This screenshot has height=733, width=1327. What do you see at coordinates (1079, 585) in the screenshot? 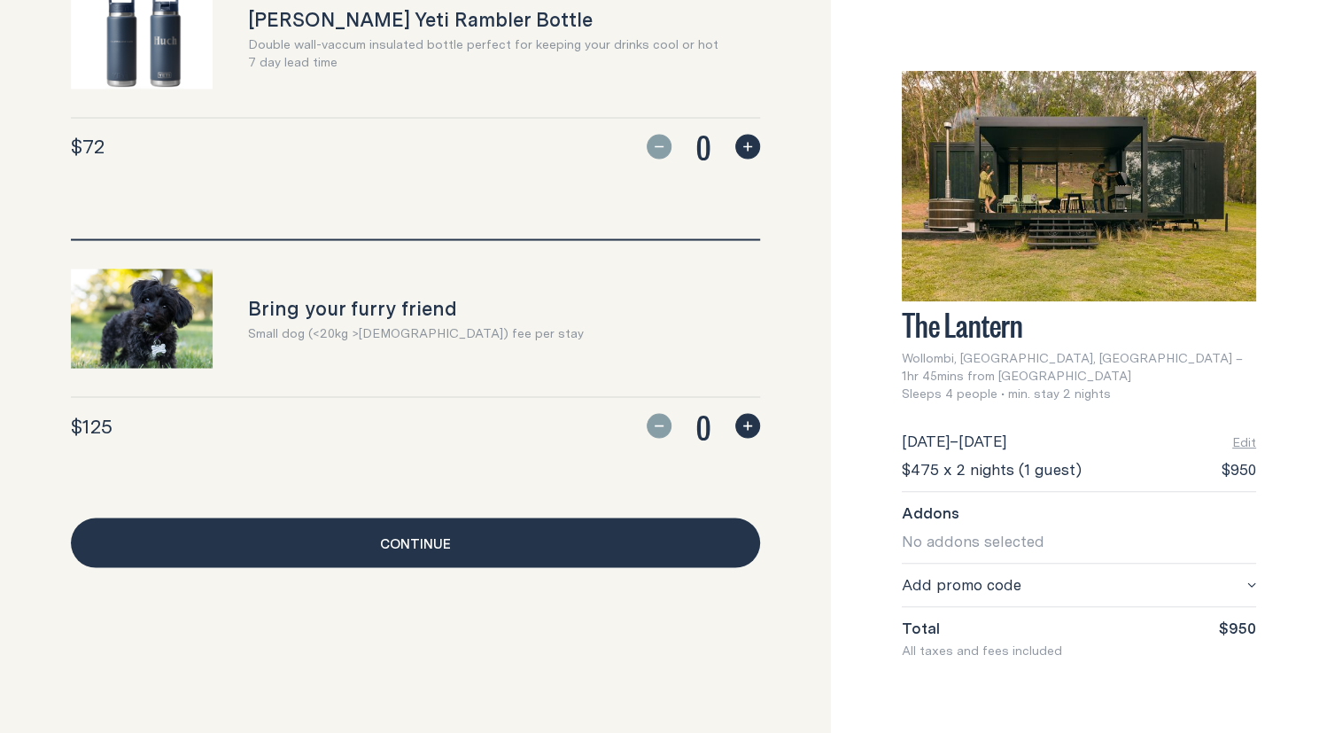
I see `button: Add promo code` at bounding box center [1079, 585].